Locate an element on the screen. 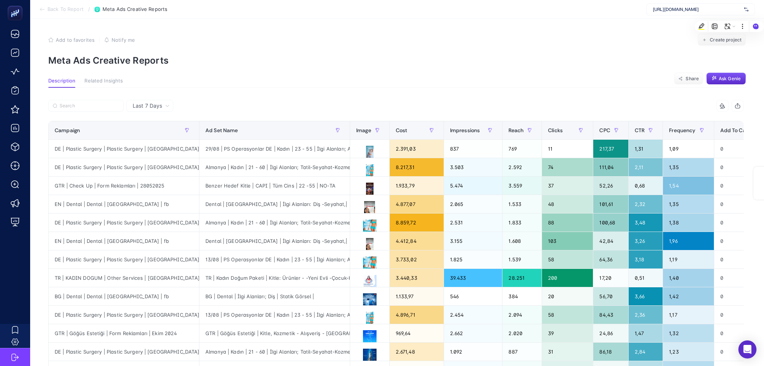  div: 24,86 is located at coordinates (610, 333).